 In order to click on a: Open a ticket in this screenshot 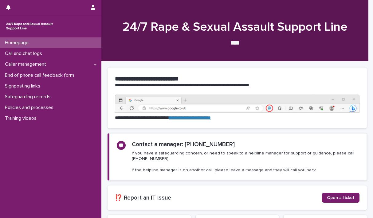, I will do `click(341, 198)`.